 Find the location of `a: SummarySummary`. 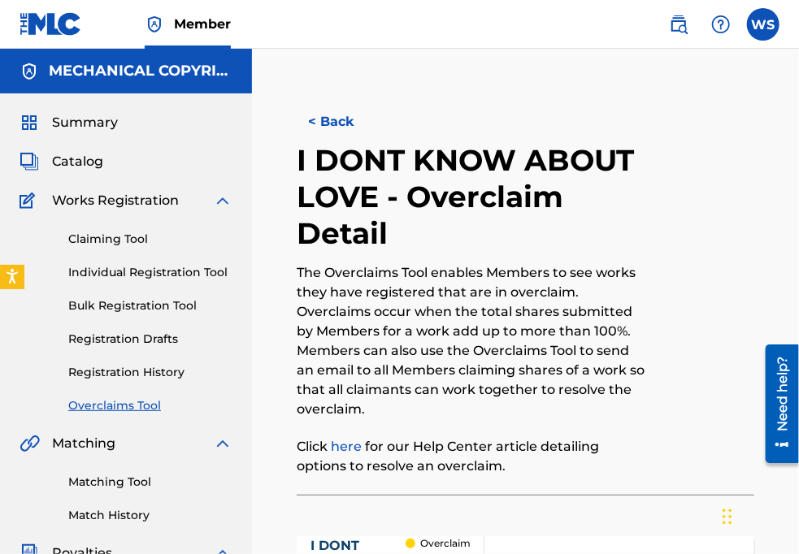

a: SummarySummary is located at coordinates (68, 123).